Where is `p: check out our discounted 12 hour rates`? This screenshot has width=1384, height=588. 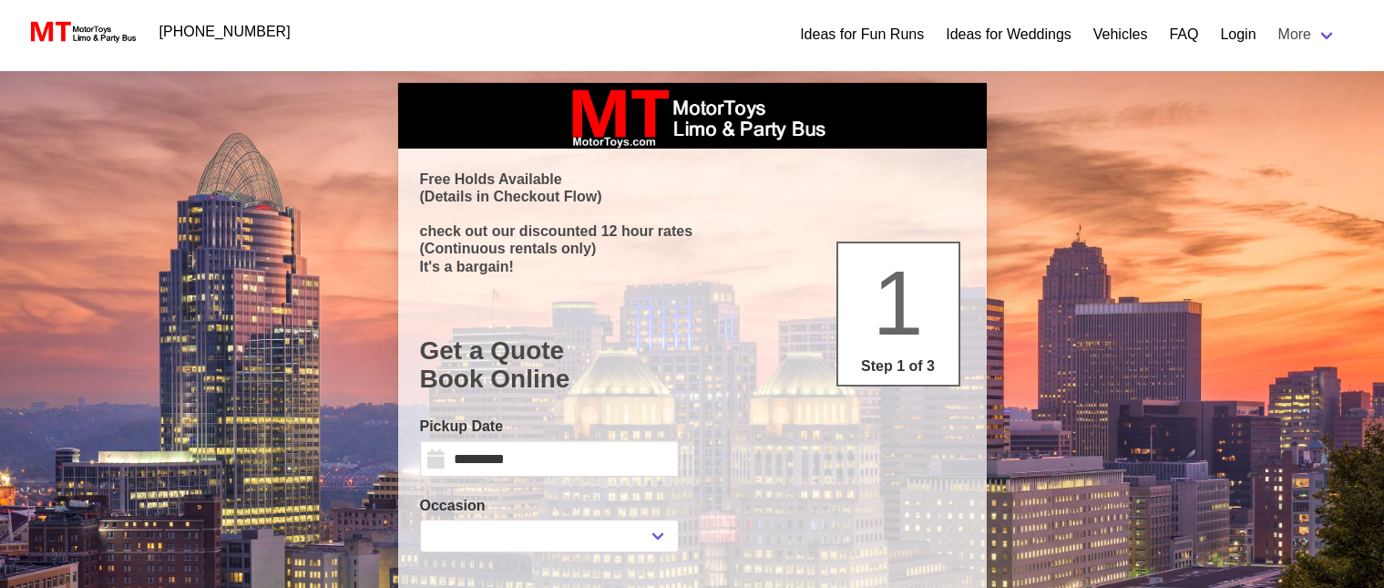
p: check out our discounted 12 hour rates is located at coordinates (693, 231).